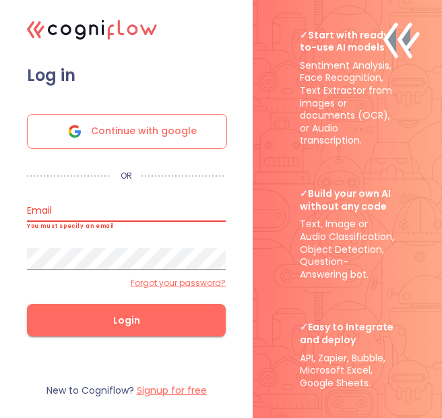 The image size is (442, 418). What do you see at coordinates (127, 131) in the screenshot?
I see `div: Continue with google` at bounding box center [127, 131].